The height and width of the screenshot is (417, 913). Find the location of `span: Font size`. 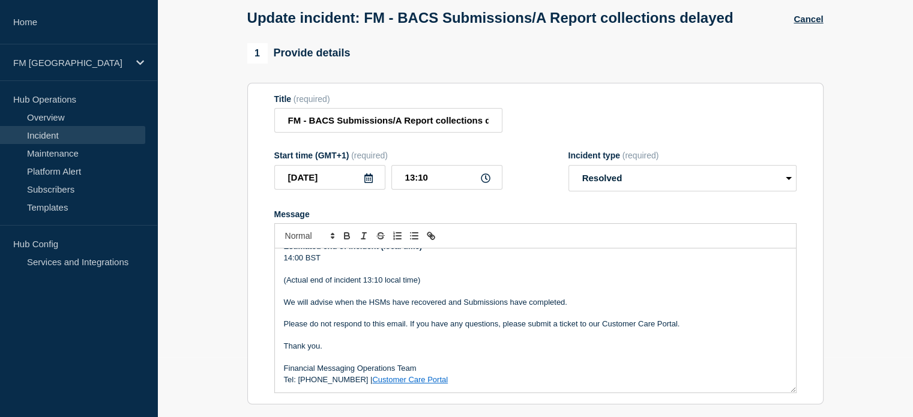

span: Font size is located at coordinates (309, 236).